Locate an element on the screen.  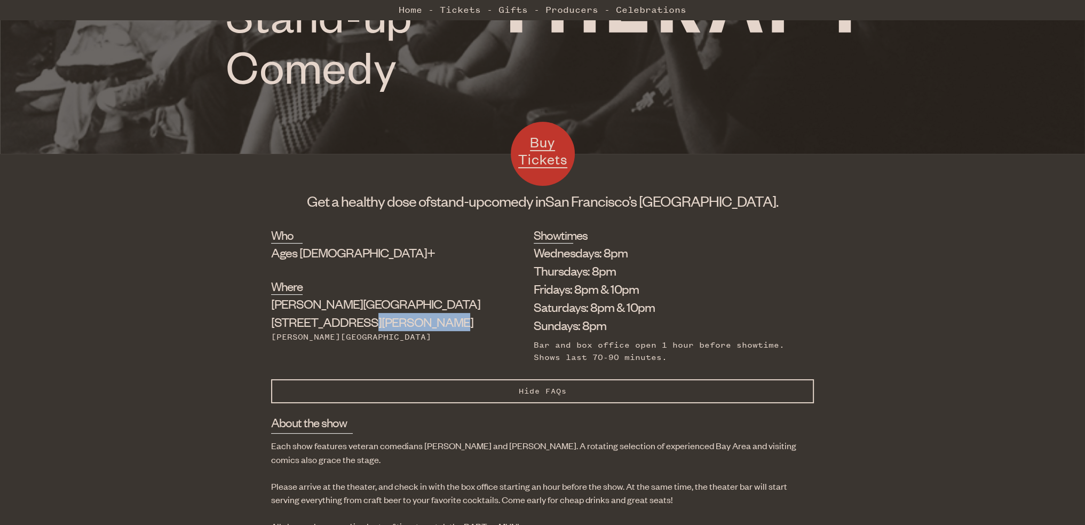
div: Bar and box office open 1 hour before showtime. Shows last 70-90 minutes. is located at coordinates (666, 351).